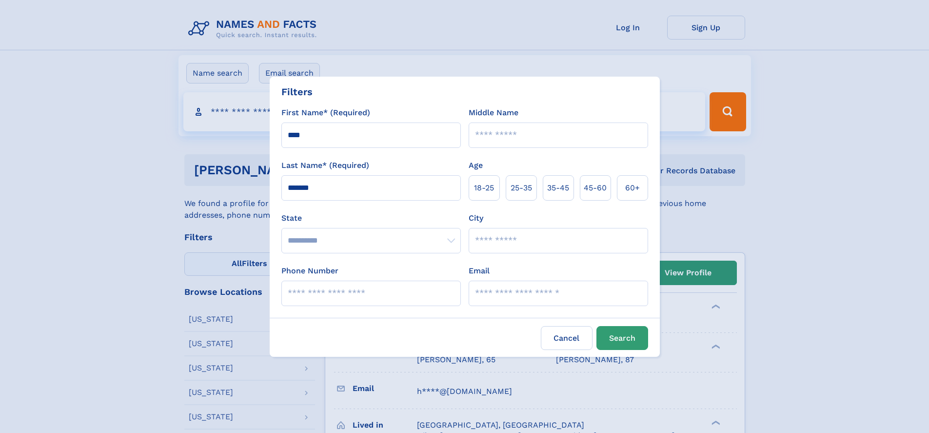 This screenshot has height=433, width=929. Describe the element at coordinates (310, 271) in the screenshot. I see `label: Phone Number` at that location.